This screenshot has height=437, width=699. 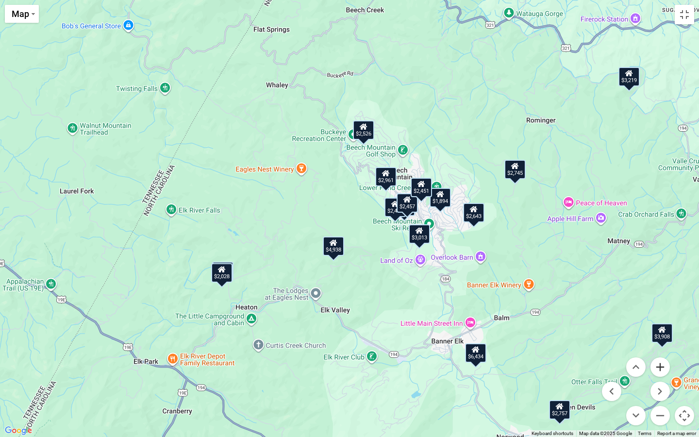 I want to click on button: Move left, so click(x=612, y=391).